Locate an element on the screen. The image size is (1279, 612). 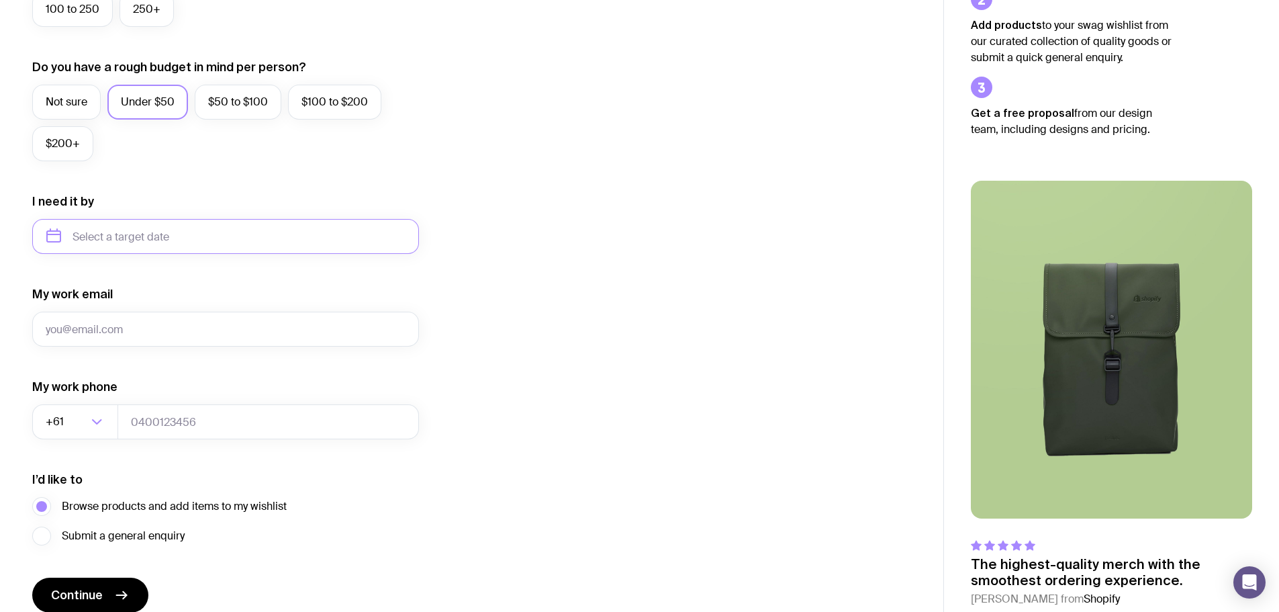
strong: Get a free proposal is located at coordinates (1023, 113).